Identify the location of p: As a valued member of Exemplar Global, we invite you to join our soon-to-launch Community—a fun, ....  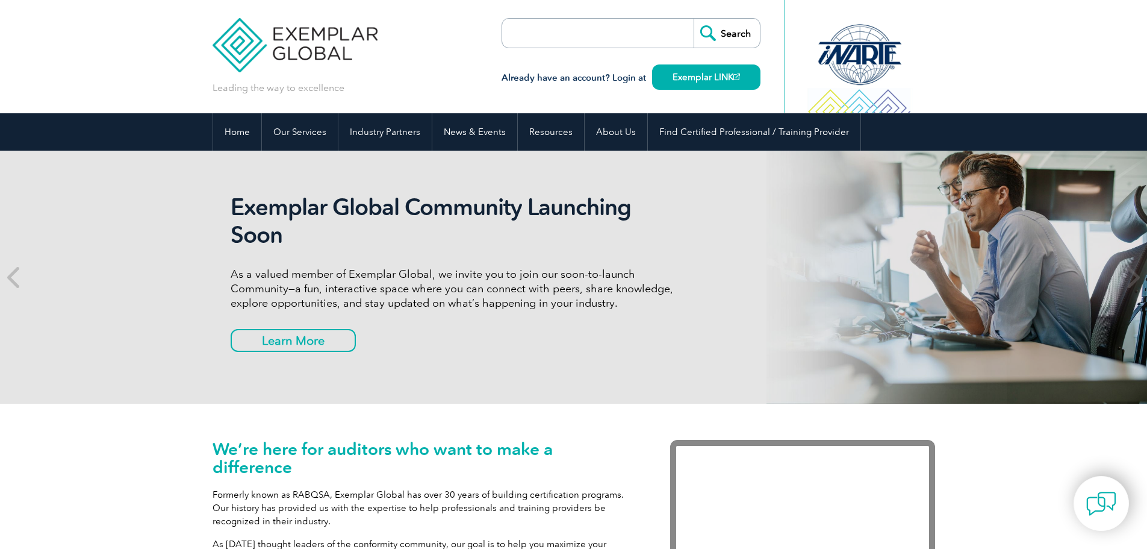
(456, 288).